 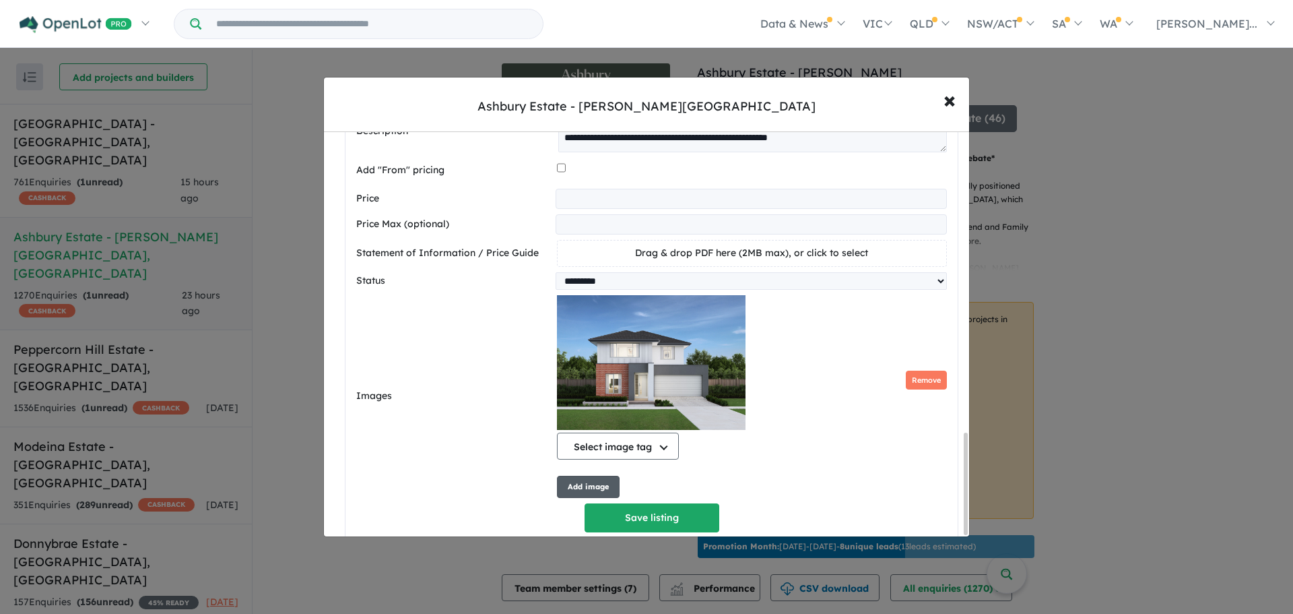 I want to click on button: Select image tag, so click(x=618, y=446).